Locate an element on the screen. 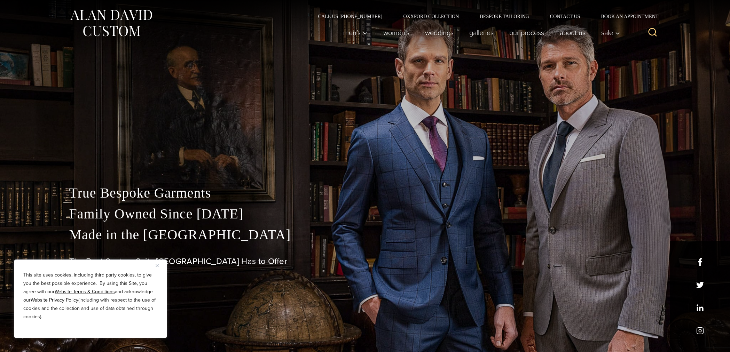 The image size is (730, 352). a: instagram is located at coordinates (700, 331).